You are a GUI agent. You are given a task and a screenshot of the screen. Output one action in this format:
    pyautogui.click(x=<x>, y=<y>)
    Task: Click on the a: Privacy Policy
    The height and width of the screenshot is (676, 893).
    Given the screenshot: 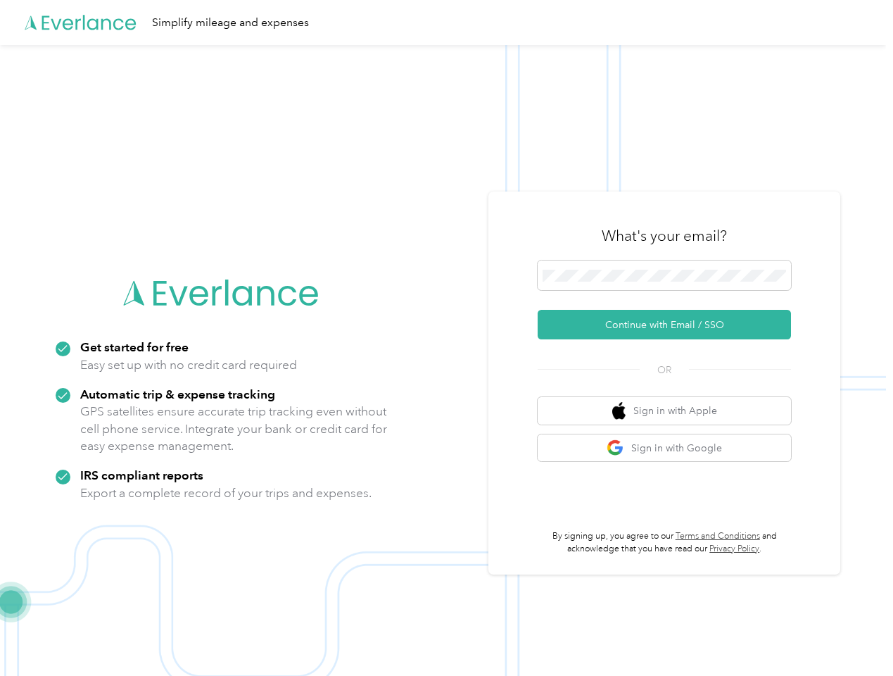 What is the action you would take?
    pyautogui.click(x=734, y=548)
    